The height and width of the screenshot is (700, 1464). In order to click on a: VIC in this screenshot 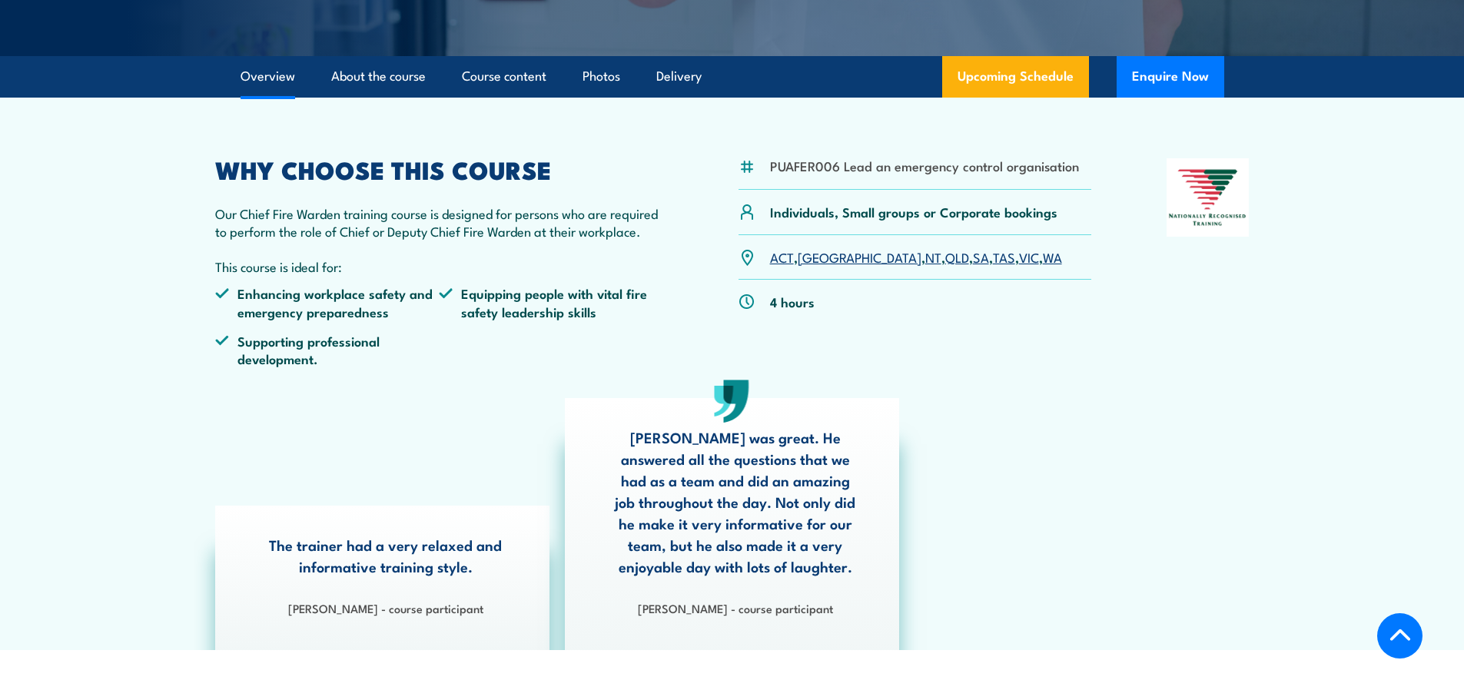, I will do `click(1029, 257)`.